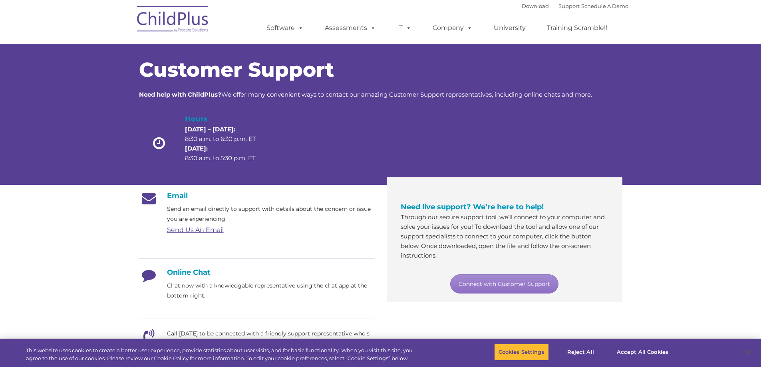 The height and width of the screenshot is (367, 761). What do you see at coordinates (510, 28) in the screenshot?
I see `a: University` at bounding box center [510, 28].